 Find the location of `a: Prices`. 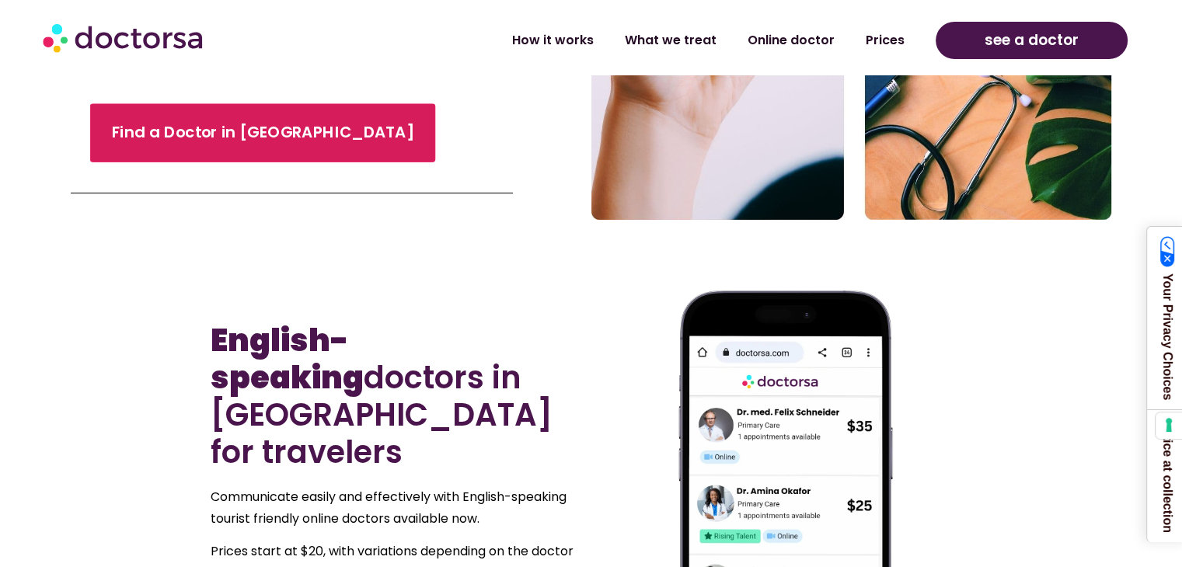

a: Prices is located at coordinates (885, 40).